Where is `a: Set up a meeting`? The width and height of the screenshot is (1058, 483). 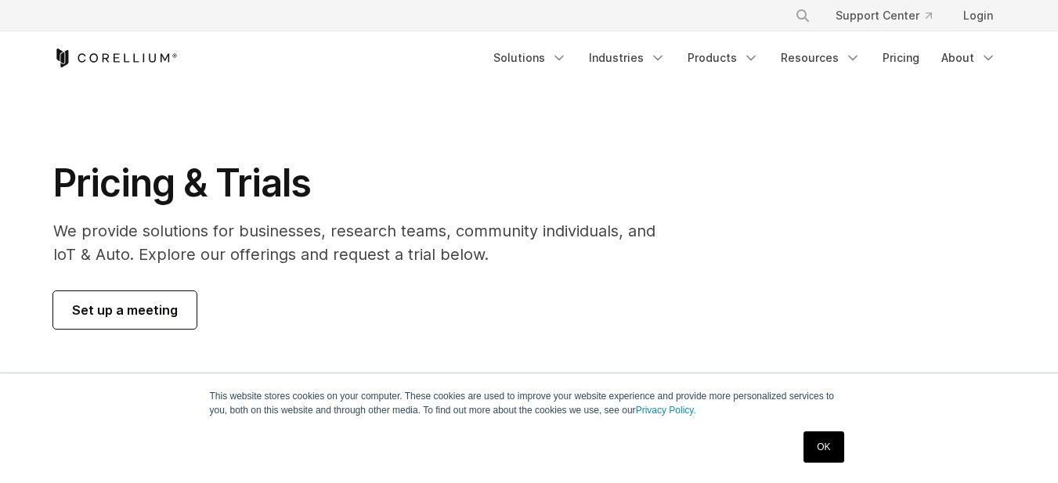
a: Set up a meeting is located at coordinates (125, 310).